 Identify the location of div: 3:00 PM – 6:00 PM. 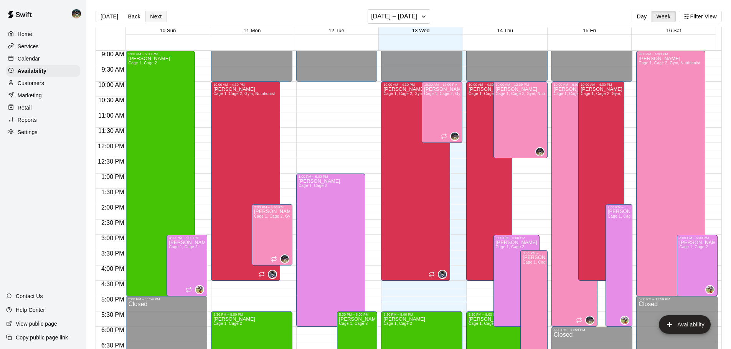
(516, 238).